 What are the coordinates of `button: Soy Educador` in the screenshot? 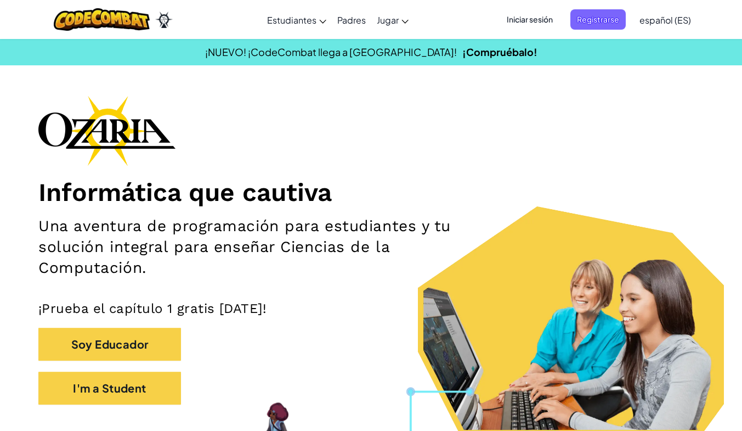 It's located at (110, 344).